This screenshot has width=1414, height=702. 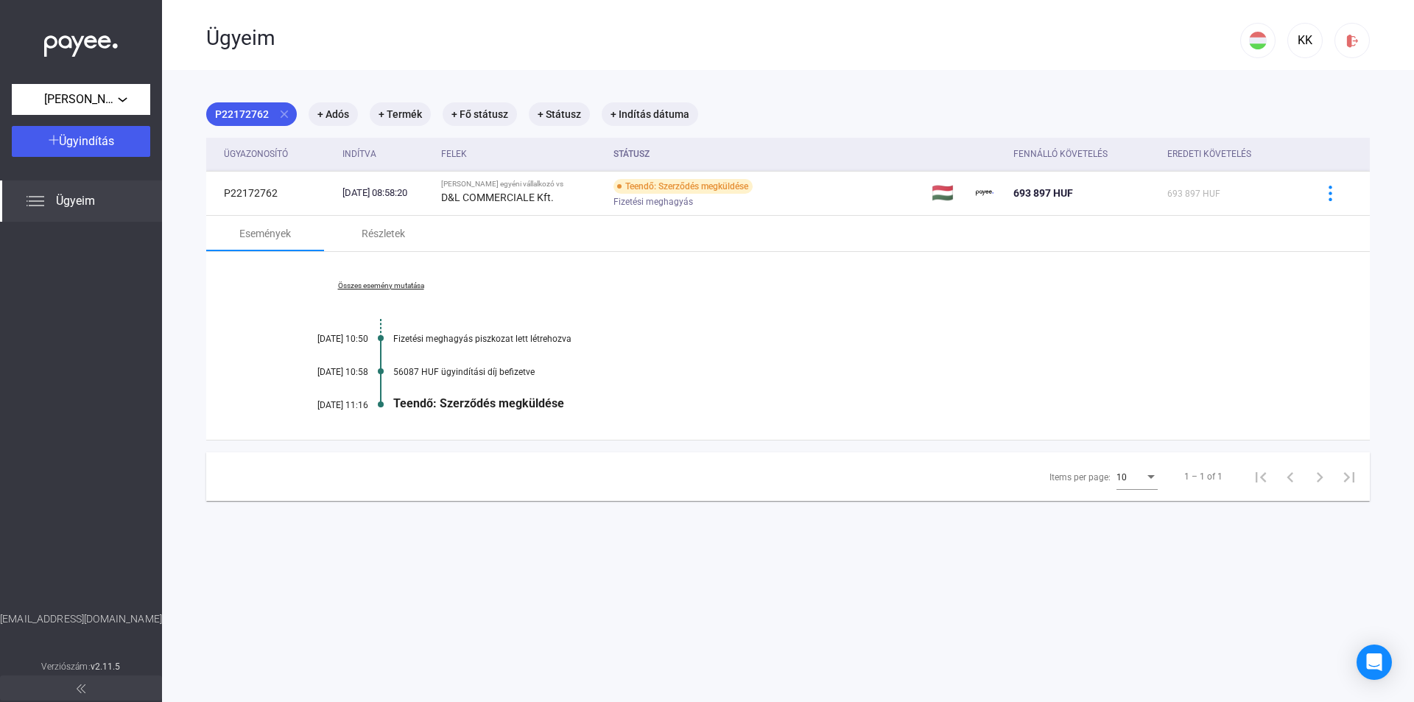 What do you see at coordinates (1258, 41) in the screenshot?
I see `img: HU` at bounding box center [1258, 41].